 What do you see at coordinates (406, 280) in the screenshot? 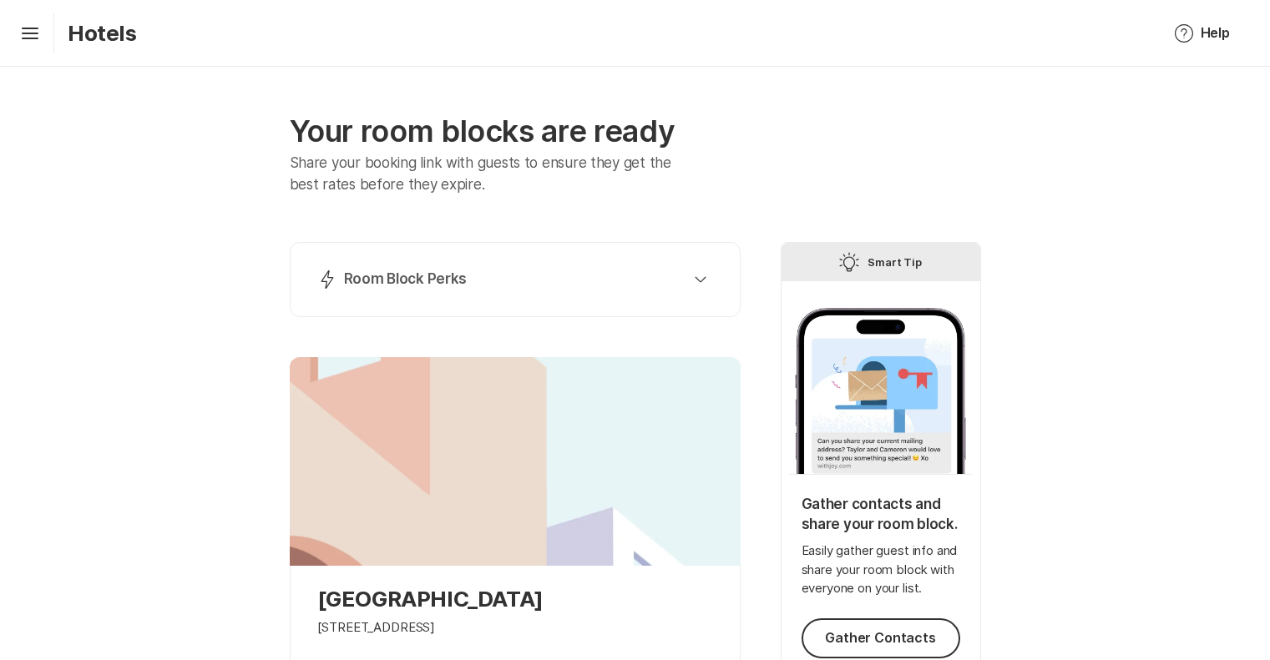
I see `p: Room Block Perks` at bounding box center [406, 280].